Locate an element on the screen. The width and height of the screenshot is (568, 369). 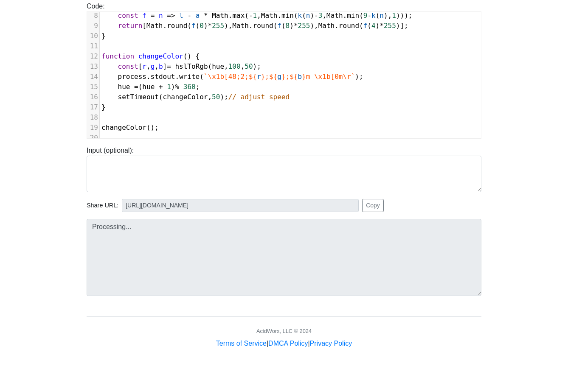
div: 15 is located at coordinates (93, 87).